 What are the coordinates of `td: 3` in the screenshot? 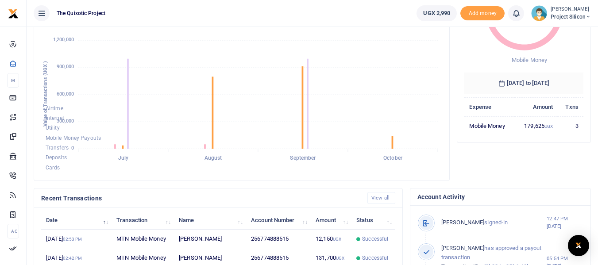 It's located at (571, 126).